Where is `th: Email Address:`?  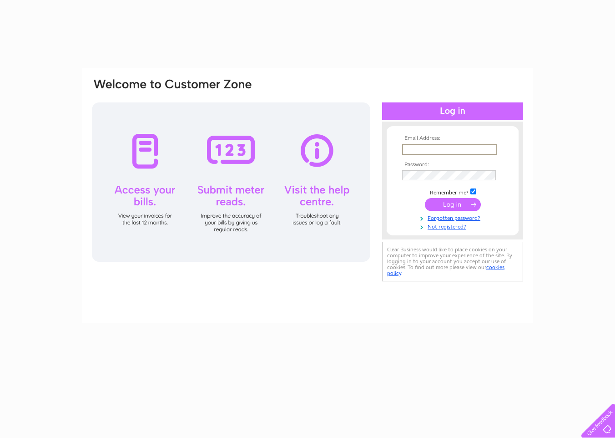
th: Email Address: is located at coordinates (453, 138).